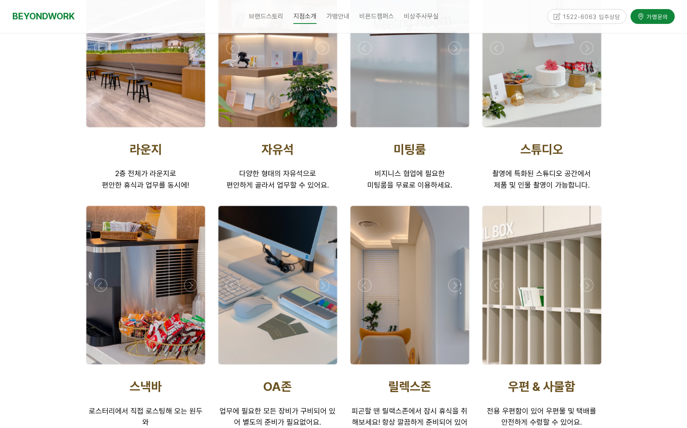 The image size is (687, 428). What do you see at coordinates (145, 185) in the screenshot?
I see `span: 편안한 휴식과 업무를 동시에!` at bounding box center [145, 185].